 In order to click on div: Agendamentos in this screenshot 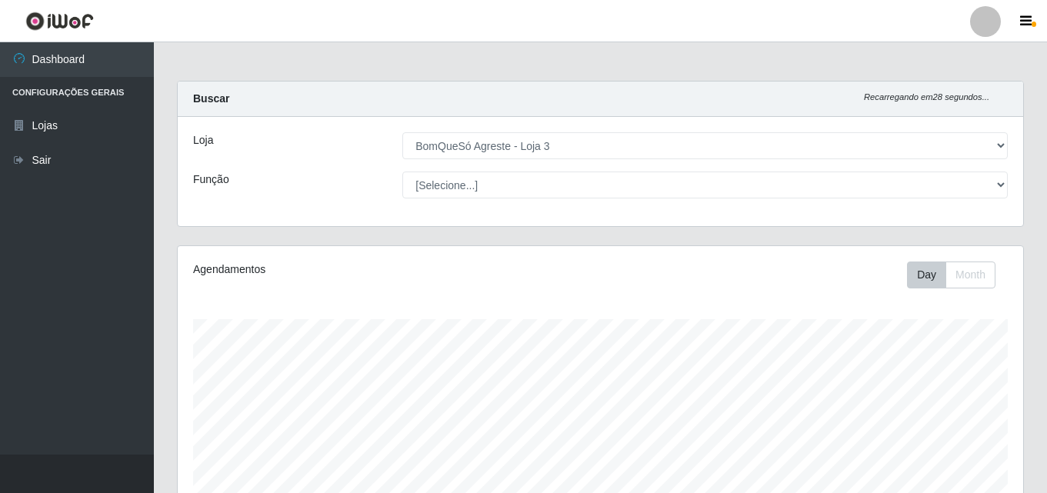, I will do `click(356, 269)`.